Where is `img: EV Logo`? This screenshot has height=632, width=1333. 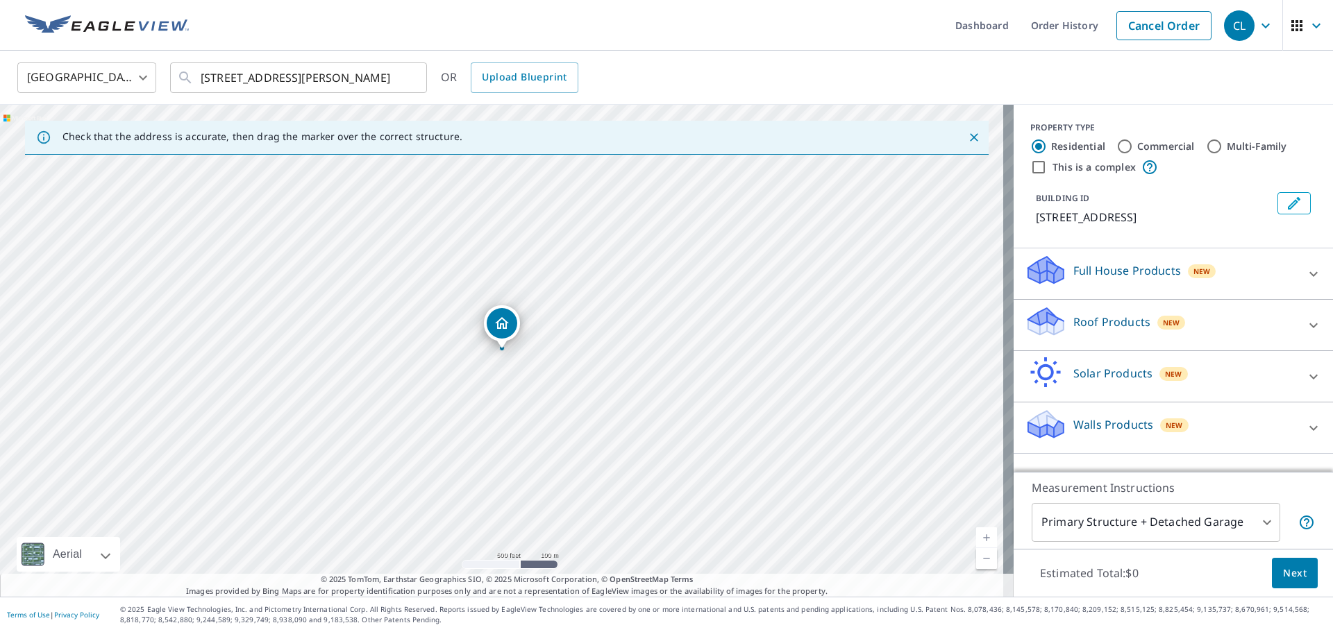 img: EV Logo is located at coordinates (107, 26).